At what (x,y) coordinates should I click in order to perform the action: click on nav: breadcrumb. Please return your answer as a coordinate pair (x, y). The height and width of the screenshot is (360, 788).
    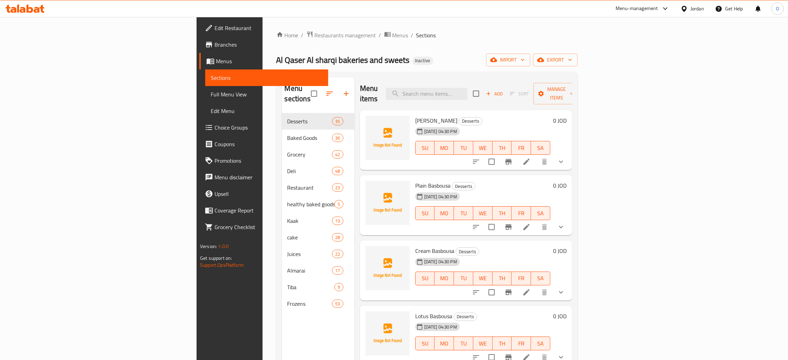
    Looking at the image, I should click on (427, 35).